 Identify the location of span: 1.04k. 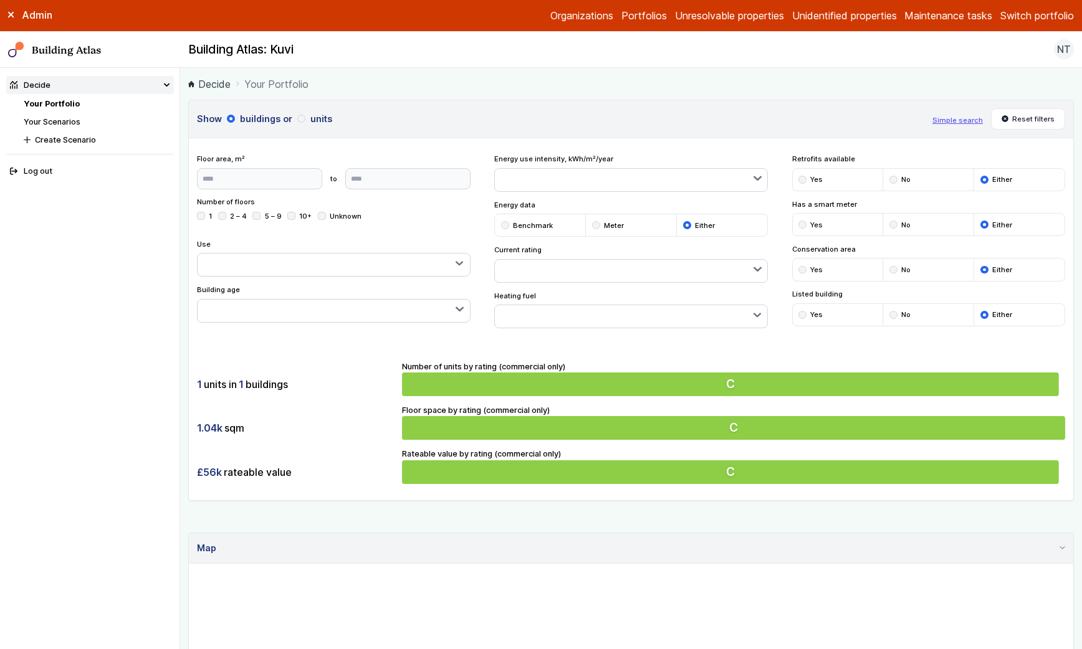
(209, 428).